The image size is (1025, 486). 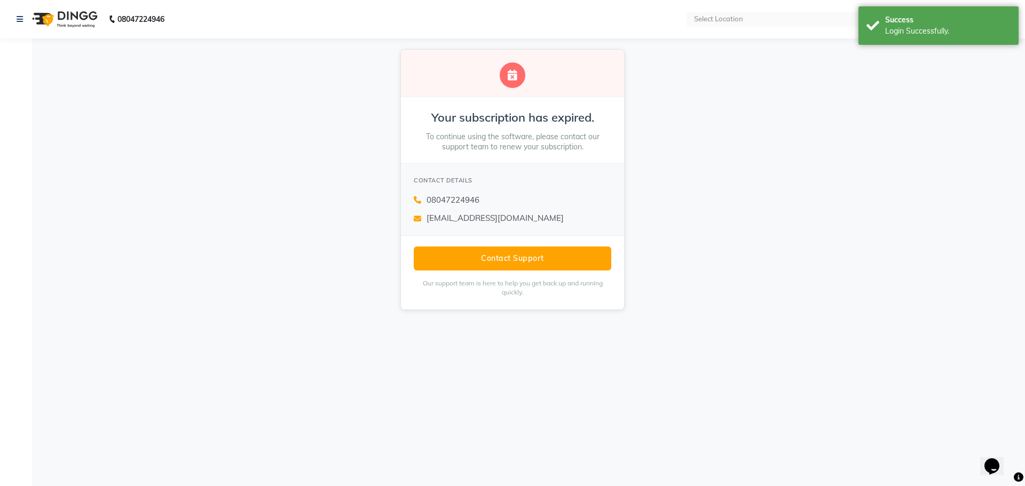 I want to click on div: Success, so click(x=947, y=20).